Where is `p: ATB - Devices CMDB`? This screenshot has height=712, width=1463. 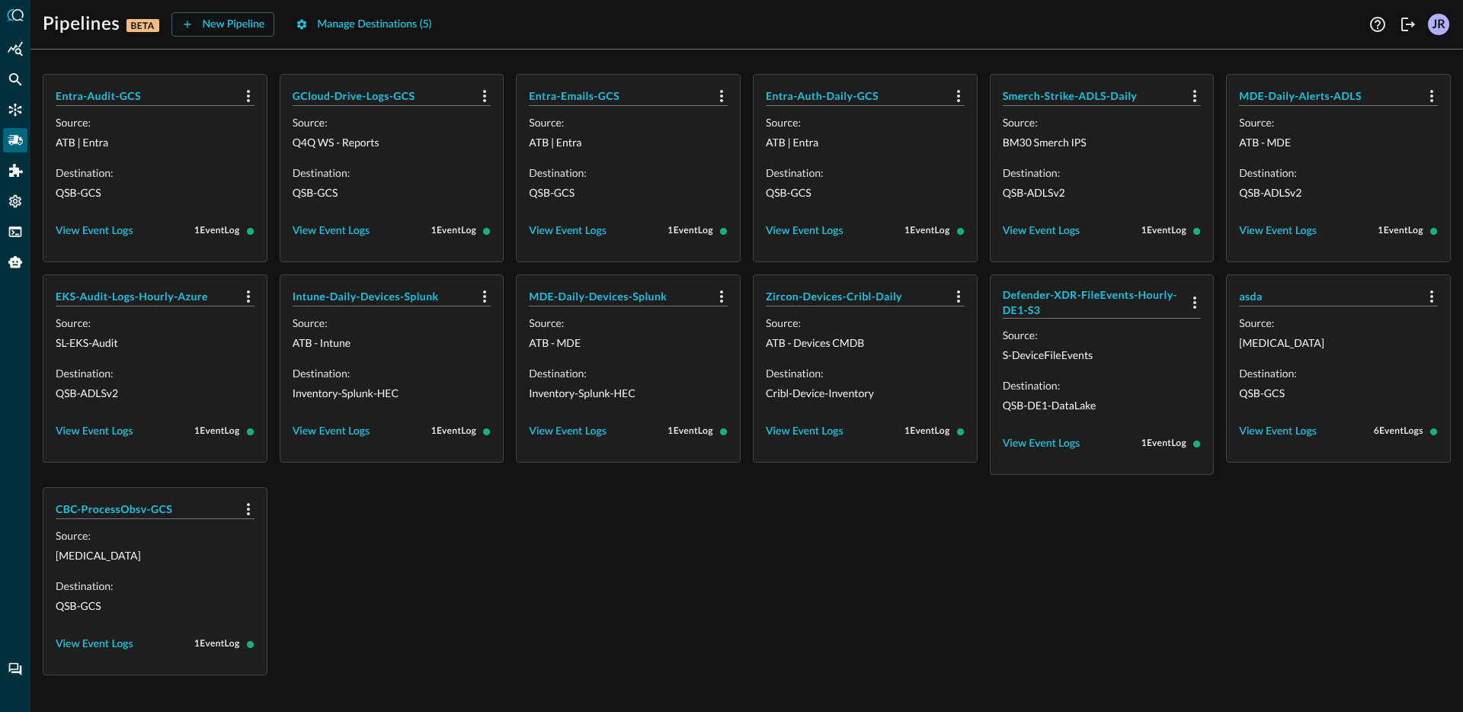 p: ATB - Devices CMDB is located at coordinates (865, 343).